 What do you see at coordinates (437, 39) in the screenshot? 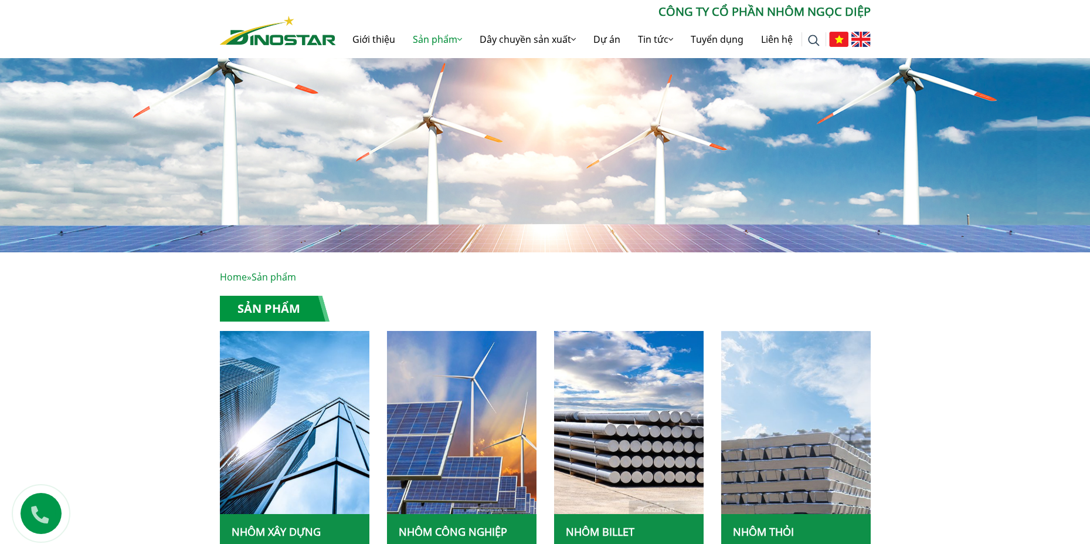
I see `a: Sản phẩm` at bounding box center [437, 39].